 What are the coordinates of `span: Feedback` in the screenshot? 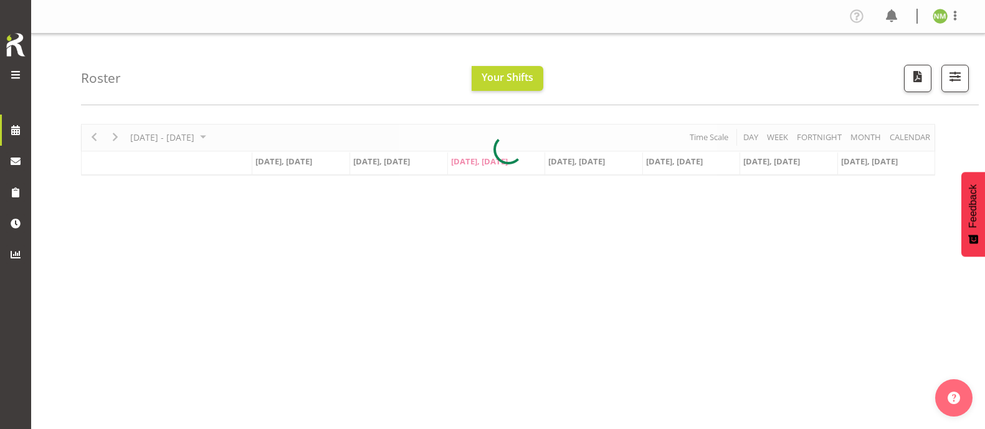 It's located at (973, 206).